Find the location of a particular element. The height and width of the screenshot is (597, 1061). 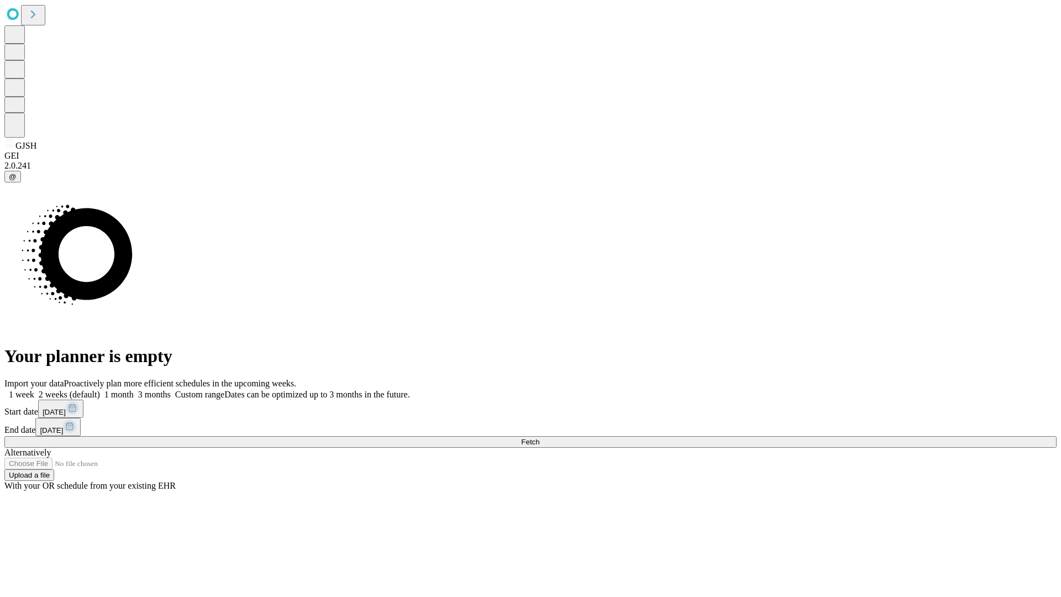

span: 2 weeks (default) is located at coordinates (69, 394).